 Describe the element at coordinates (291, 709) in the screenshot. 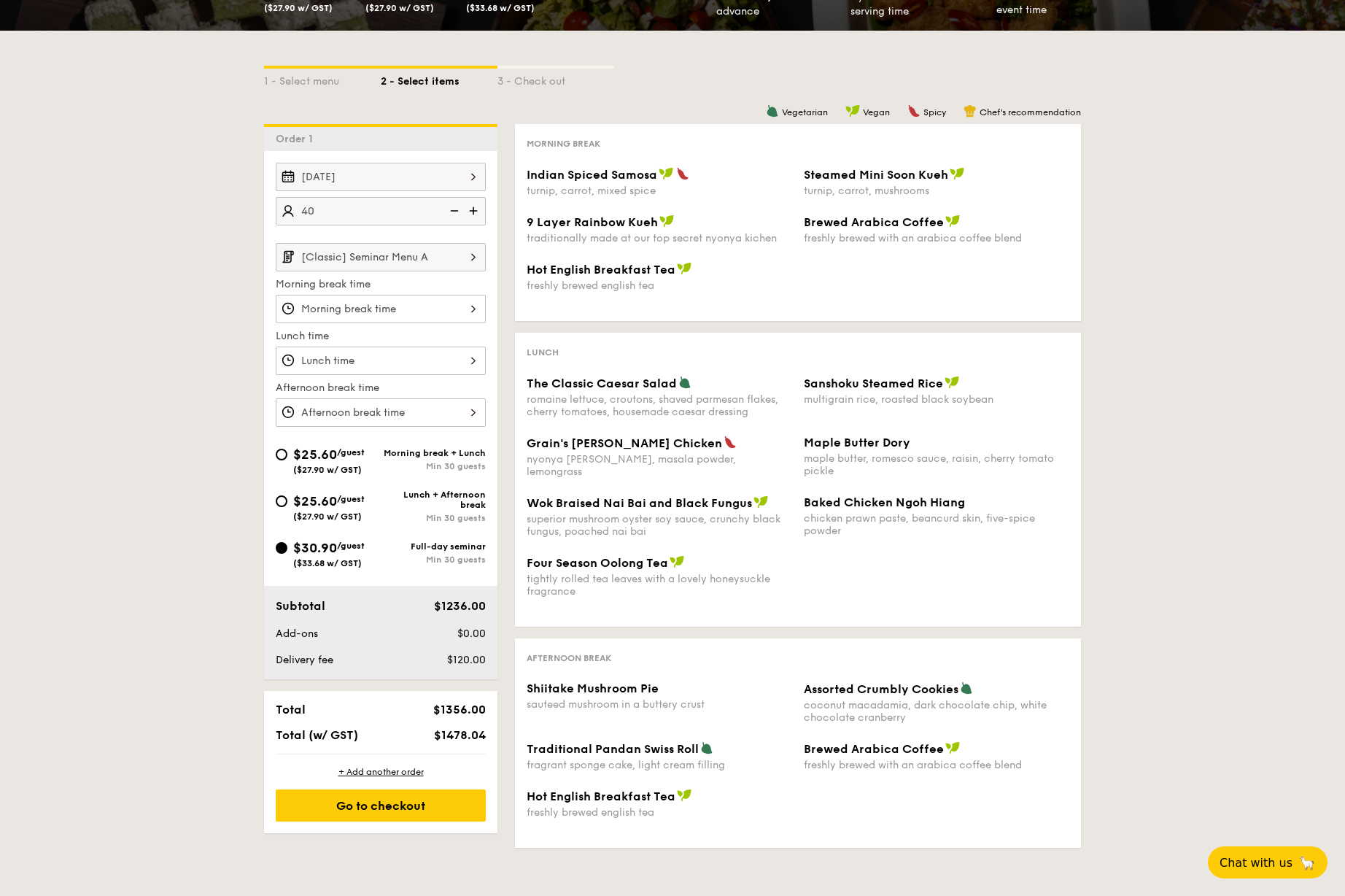

I see `span: Total` at that location.